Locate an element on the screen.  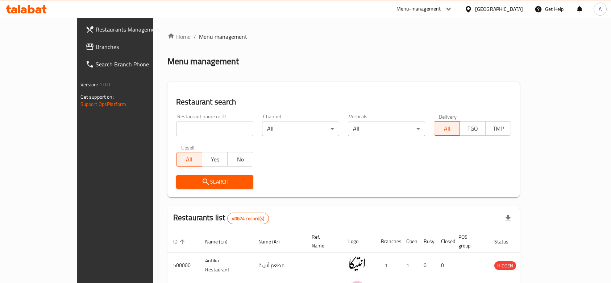
div: Menu-management is located at coordinates (419, 9).